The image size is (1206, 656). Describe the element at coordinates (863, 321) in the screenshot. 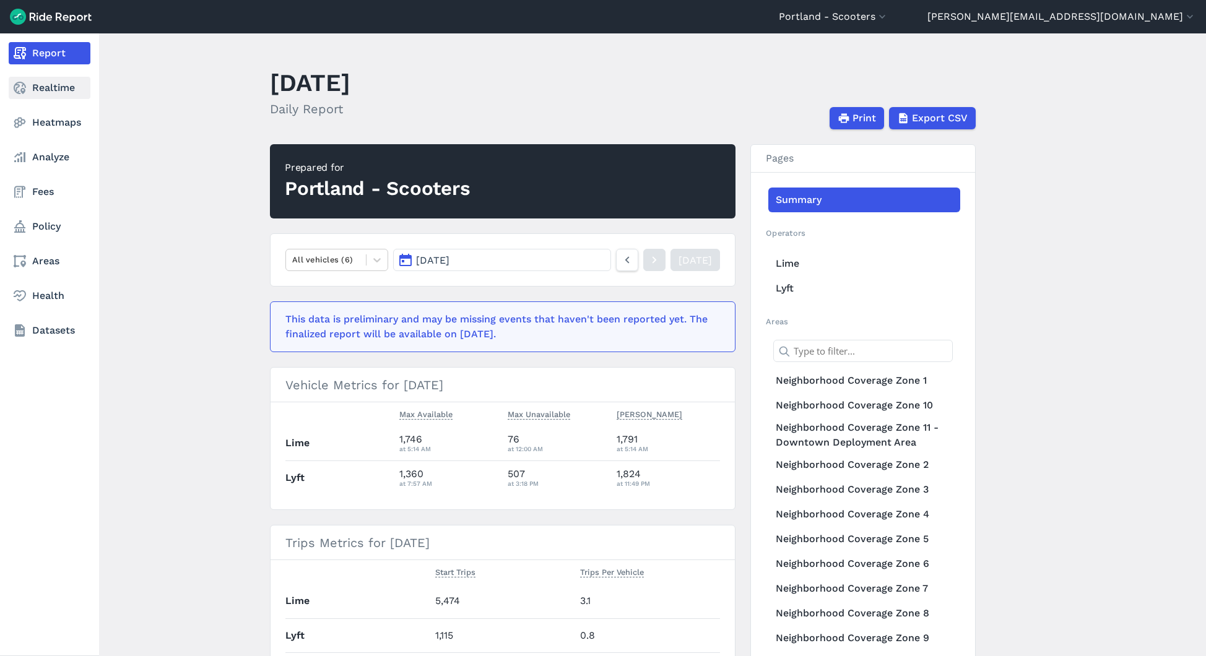

I see `h2: Areas` at that location.